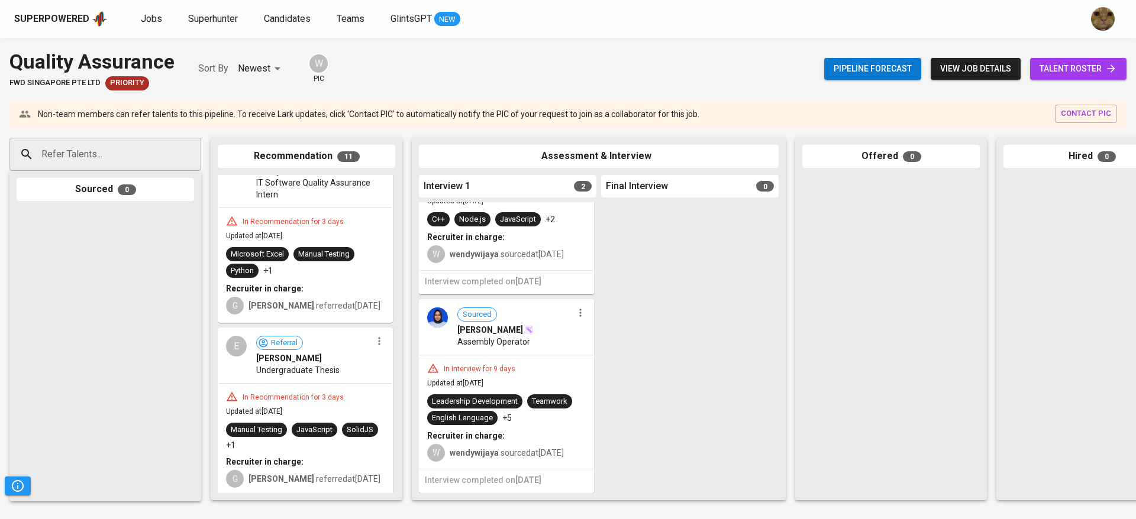 Image resolution: width=1136 pixels, height=519 pixels. What do you see at coordinates (873, 69) in the screenshot?
I see `button: Pipeline forecast` at bounding box center [873, 69].